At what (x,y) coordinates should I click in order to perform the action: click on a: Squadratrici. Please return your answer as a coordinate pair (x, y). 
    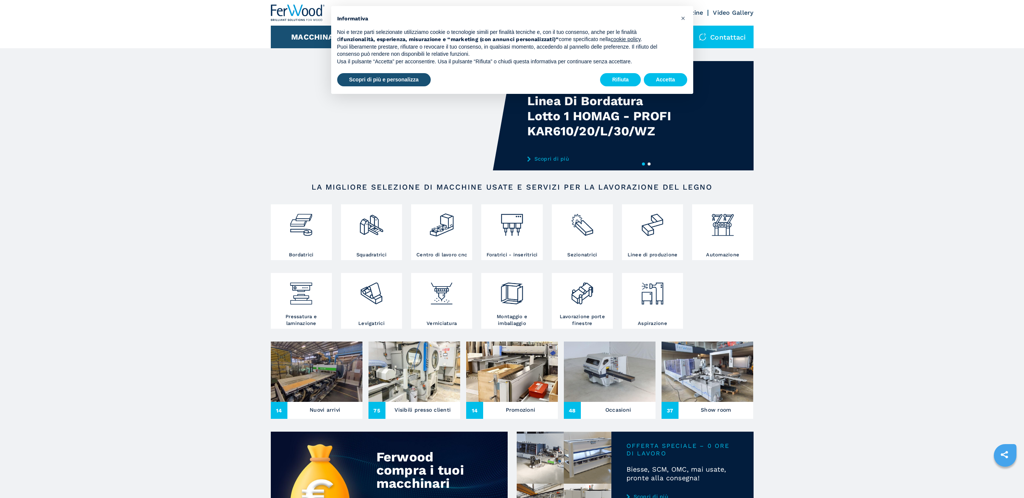
    Looking at the image, I should click on (371, 232).